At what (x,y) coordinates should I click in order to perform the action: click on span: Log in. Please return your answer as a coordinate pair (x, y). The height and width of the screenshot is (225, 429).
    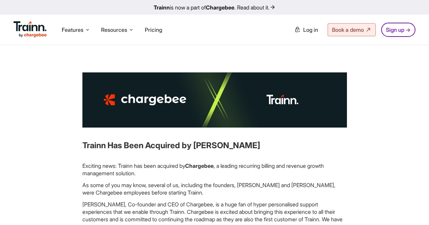
    Looking at the image, I should click on (311, 30).